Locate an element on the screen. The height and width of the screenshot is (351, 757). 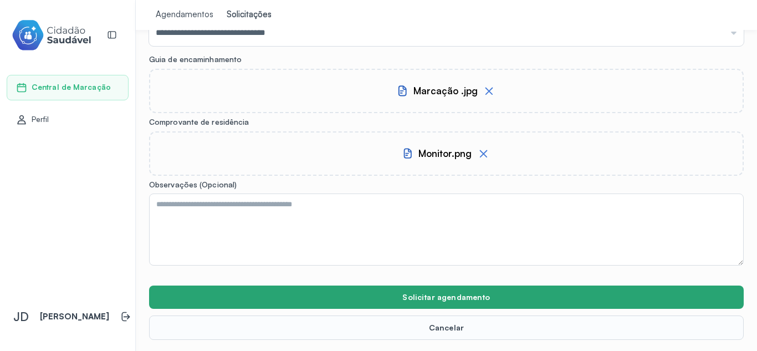
img: cidadao-saudavel-filled-logo.svg is located at coordinates (52, 35).